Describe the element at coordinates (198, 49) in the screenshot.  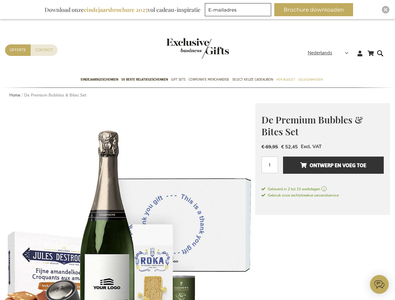
I see `img: Exclusive Business gifts logo` at that location.